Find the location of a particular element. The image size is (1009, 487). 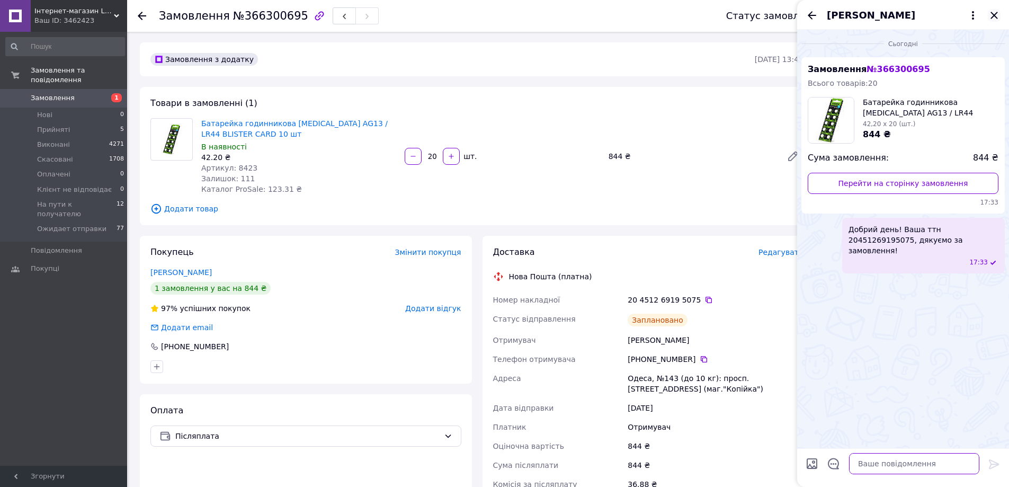

span: В наявності is located at coordinates (224, 147).